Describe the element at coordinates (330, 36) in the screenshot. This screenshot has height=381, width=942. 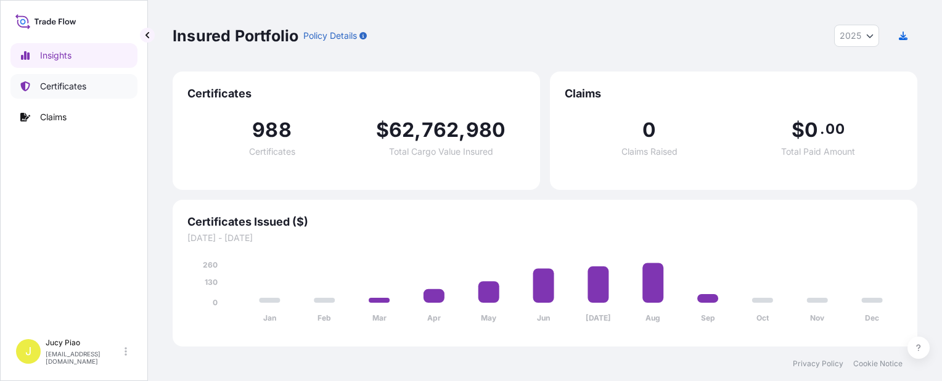
I see `p: Policy Details` at that location.